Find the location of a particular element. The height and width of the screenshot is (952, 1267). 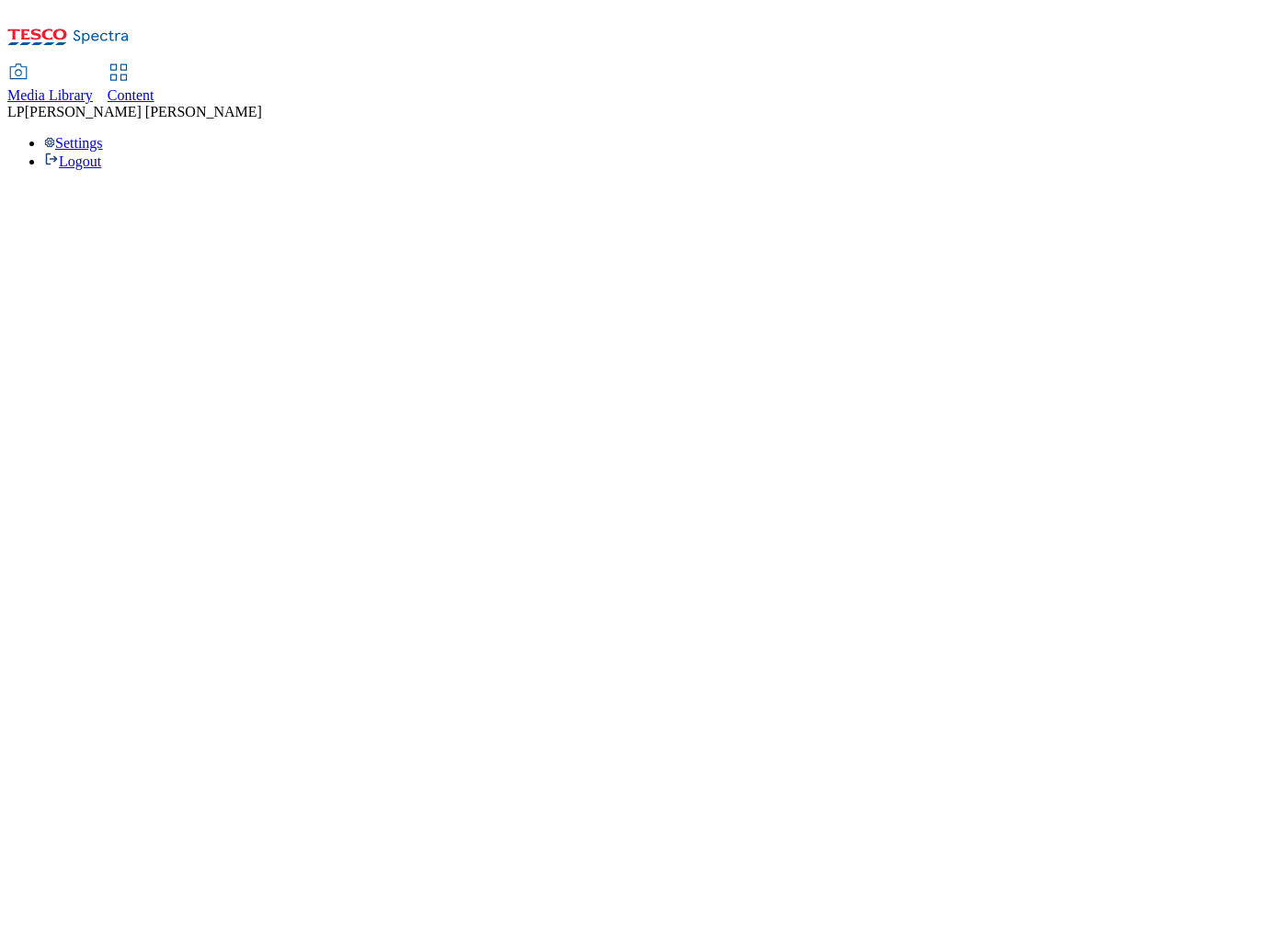

a: Media Library is located at coordinates (49, 85).